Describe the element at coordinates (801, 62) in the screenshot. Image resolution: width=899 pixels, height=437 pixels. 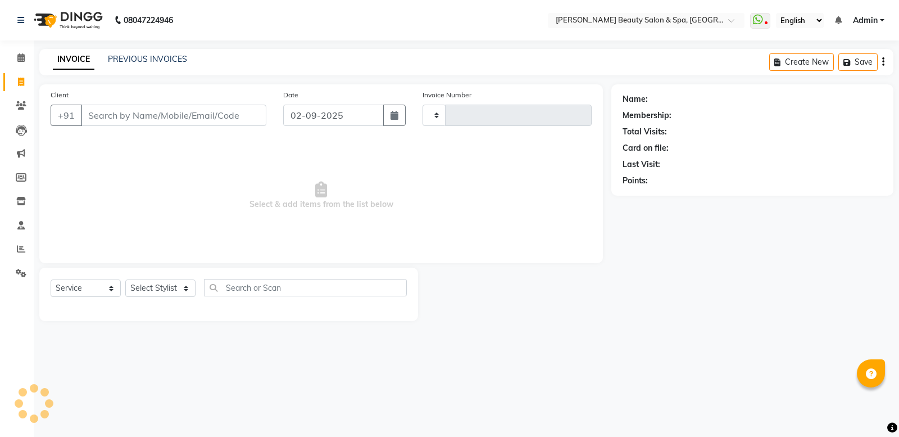
I see `button: Create New` at that location.